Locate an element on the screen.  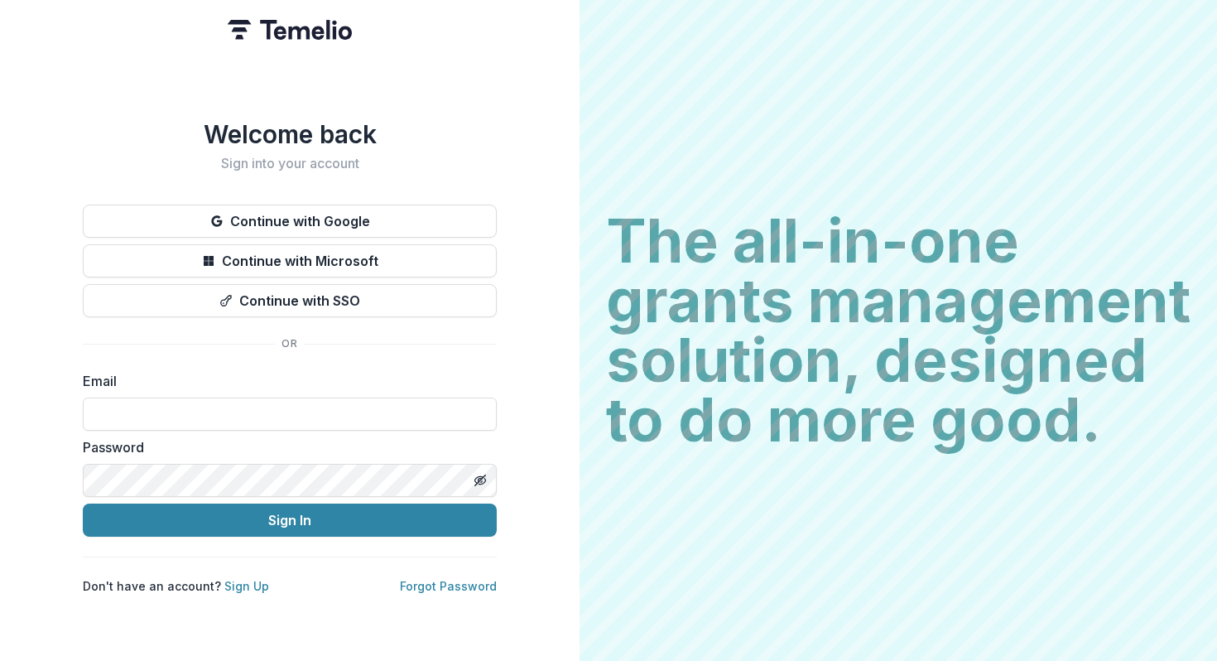
button: Continue with Google is located at coordinates (290, 221).